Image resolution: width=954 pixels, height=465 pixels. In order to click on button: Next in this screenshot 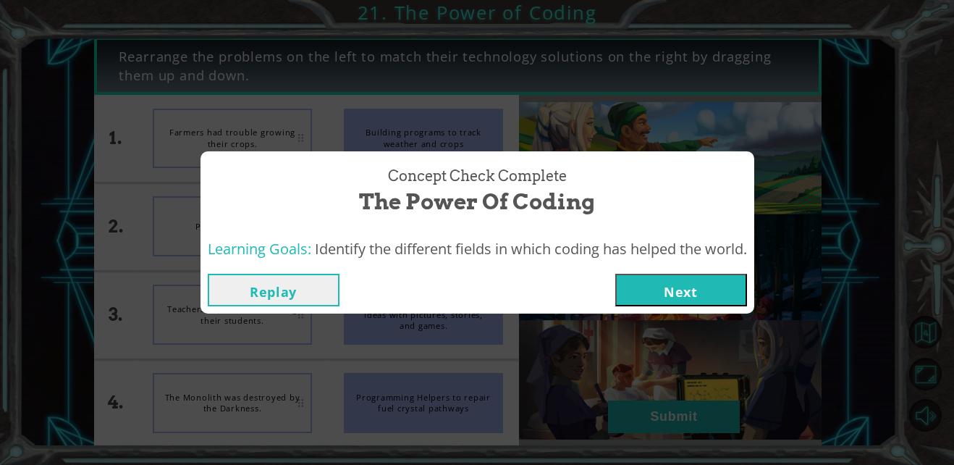, I will do `click(681, 289)`.